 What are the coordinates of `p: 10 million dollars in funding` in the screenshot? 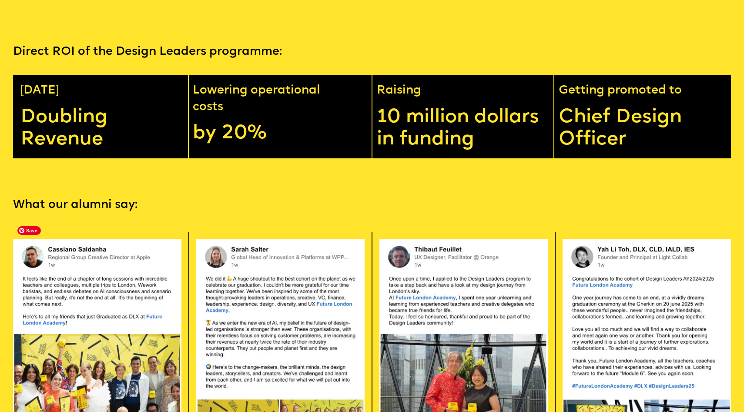 It's located at (465, 129).